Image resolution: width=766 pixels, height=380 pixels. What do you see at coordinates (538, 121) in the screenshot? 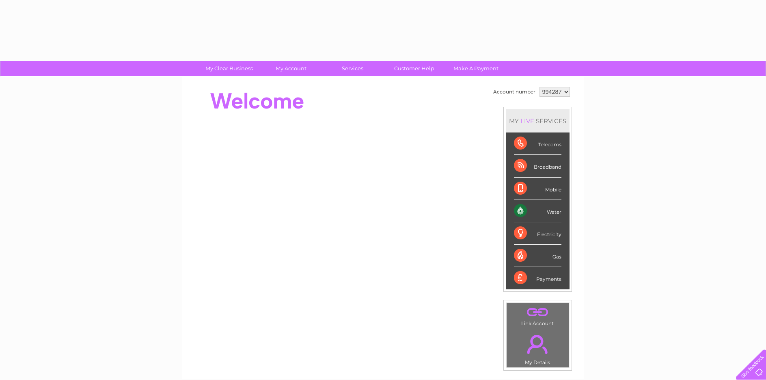
I see `div: MY SERVICES` at bounding box center [538, 121].